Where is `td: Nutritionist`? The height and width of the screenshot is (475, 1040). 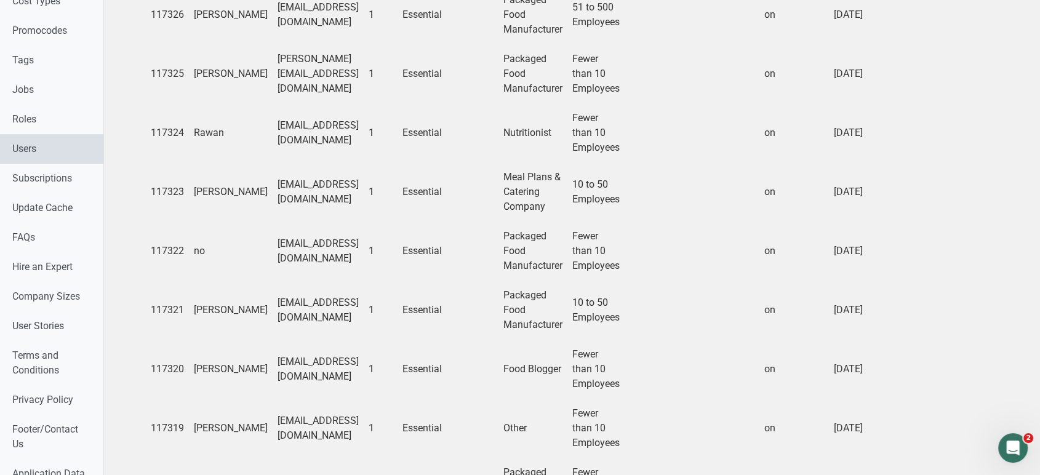 td: Nutritionist is located at coordinates (533, 133).